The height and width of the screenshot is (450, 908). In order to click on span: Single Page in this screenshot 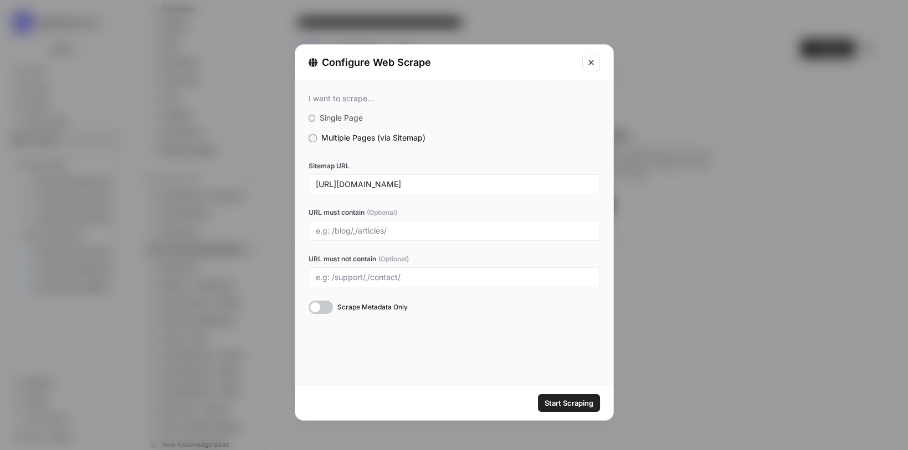, I will do `click(341, 117)`.